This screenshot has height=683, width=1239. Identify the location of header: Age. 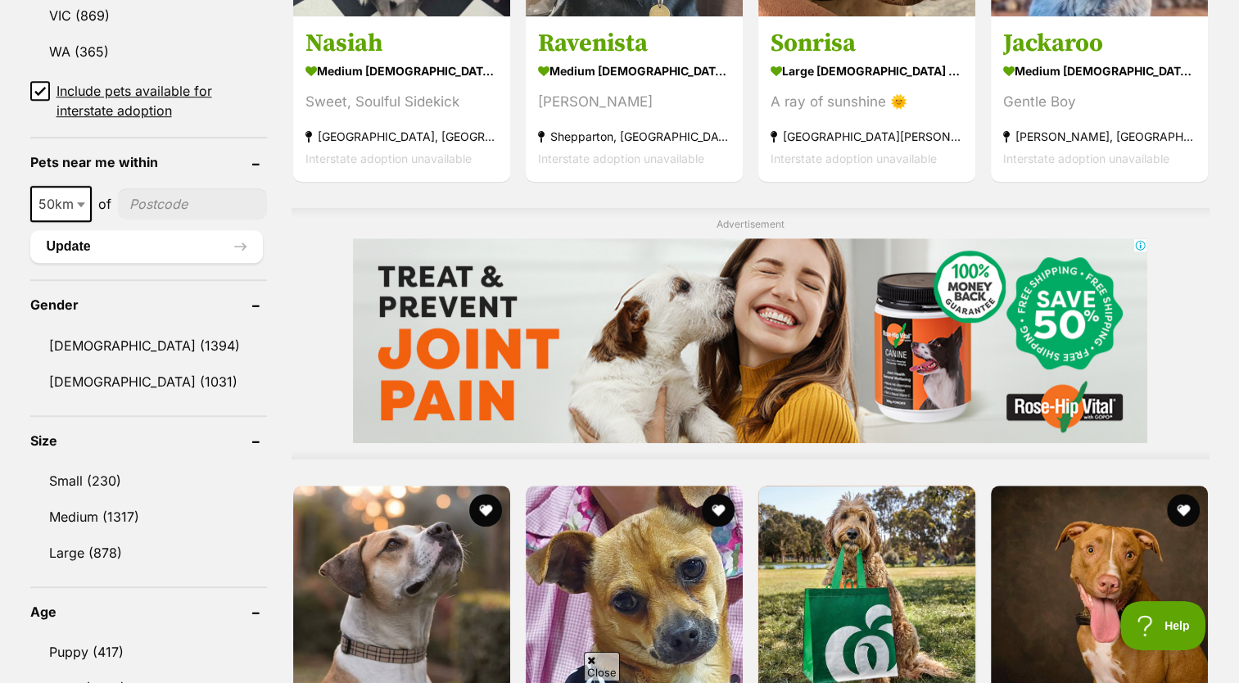
(148, 611).